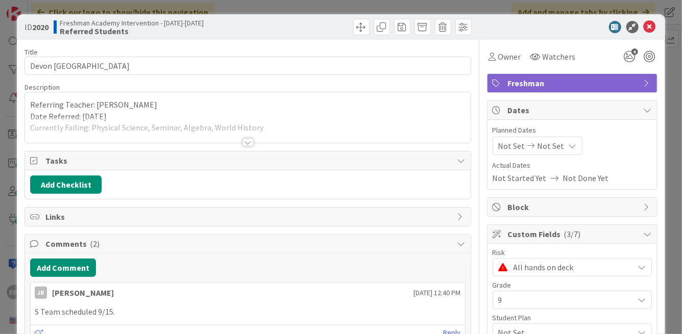  I want to click on div: Risk, so click(572, 253).